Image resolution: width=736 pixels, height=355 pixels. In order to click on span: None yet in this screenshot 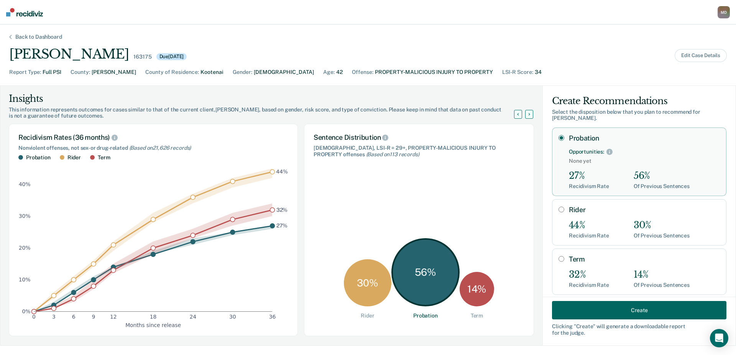, I will do `click(644, 161)`.